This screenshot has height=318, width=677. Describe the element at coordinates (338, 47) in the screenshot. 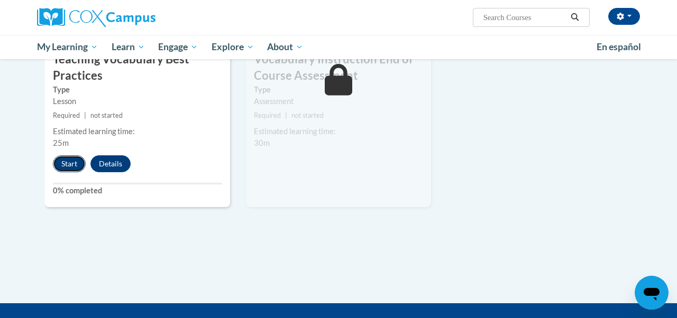

I see `div: Main menu` at that location.